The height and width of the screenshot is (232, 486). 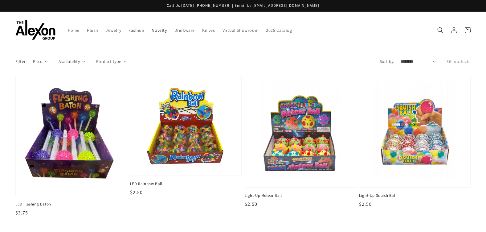 I want to click on img: LED Flashing Baton, so click(x=71, y=136).